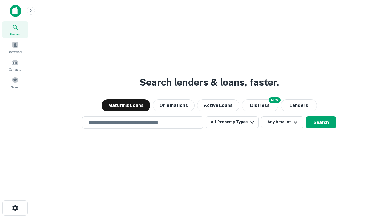 The width and height of the screenshot is (388, 218). Describe the element at coordinates (15, 87) in the screenshot. I see `span: Saved` at that location.